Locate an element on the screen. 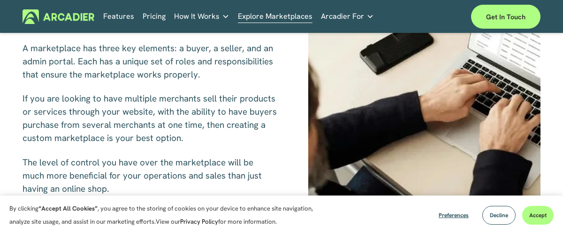 Image resolution: width=563 pixels, height=235 pixels. img: Arcadier is located at coordinates (58, 16).